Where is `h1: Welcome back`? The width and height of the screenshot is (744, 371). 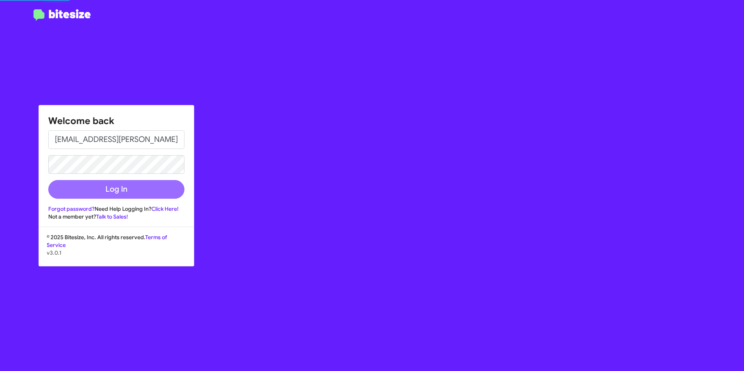 h1: Welcome back is located at coordinates (116, 121).